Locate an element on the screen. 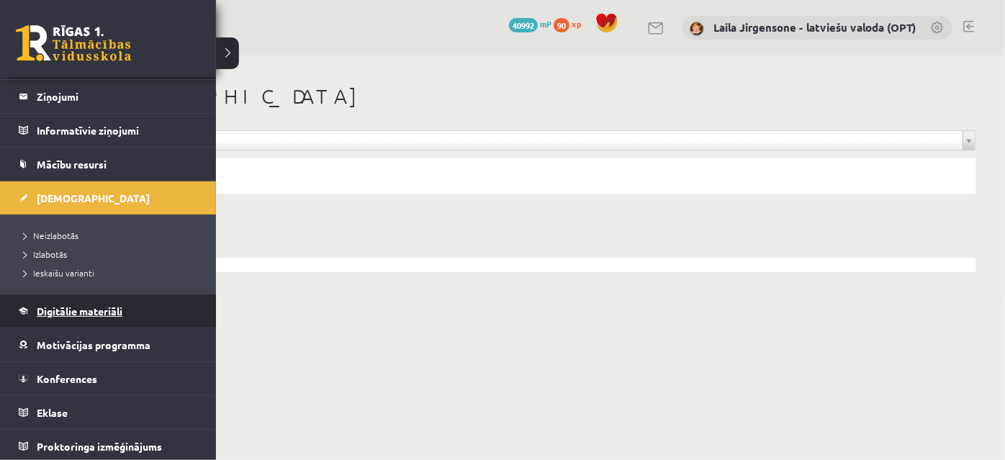 The image size is (1005, 460). a: Eklase is located at coordinates (108, 412).